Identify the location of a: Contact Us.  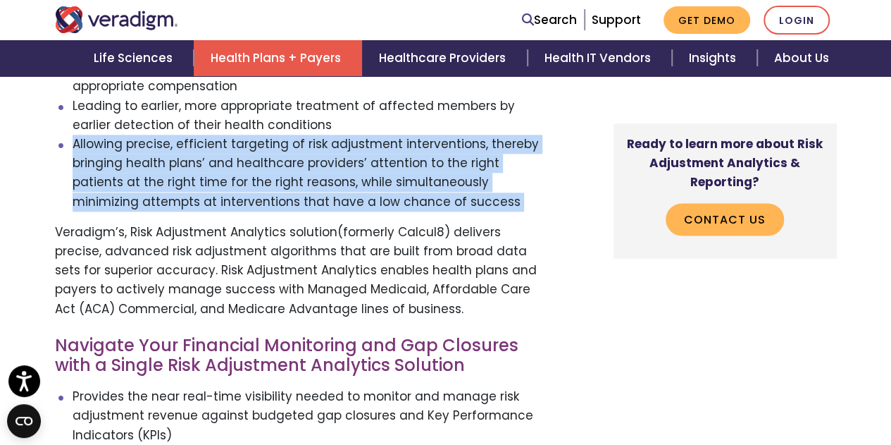
(725, 220).